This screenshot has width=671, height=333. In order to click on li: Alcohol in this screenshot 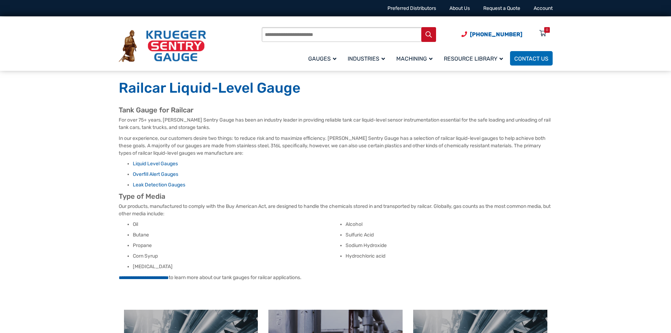, I will do `click(449, 224)`.